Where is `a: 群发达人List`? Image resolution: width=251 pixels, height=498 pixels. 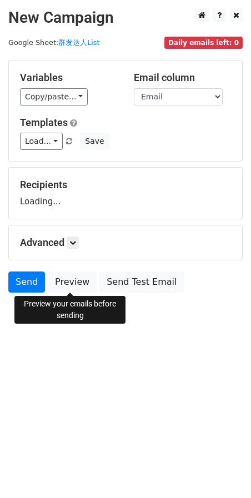 a: 群发达人List is located at coordinates (79, 42).